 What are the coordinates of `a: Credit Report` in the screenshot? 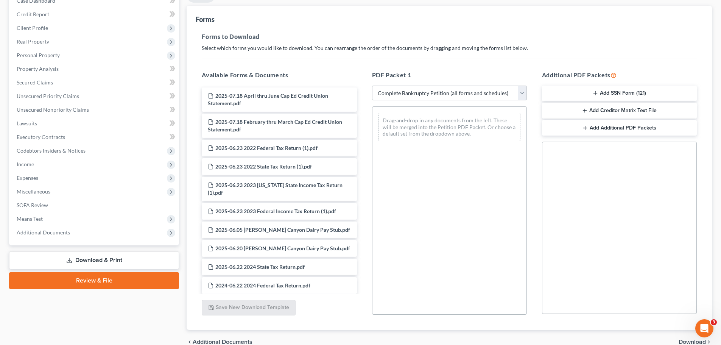 It's located at (95, 14).